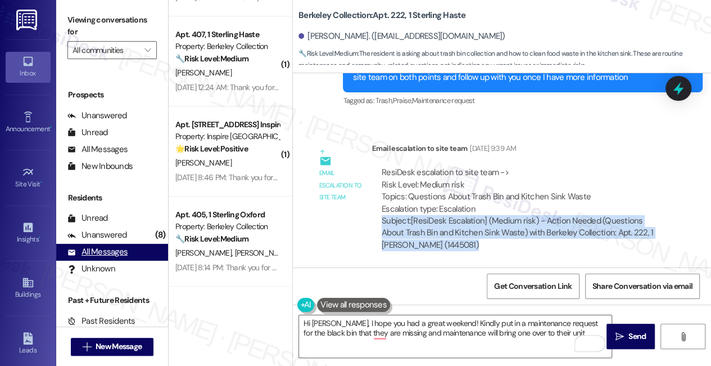 This screenshot has height=366, width=711. What do you see at coordinates (523, 100) in the screenshot?
I see `div: Tagged as:` at bounding box center [523, 100].